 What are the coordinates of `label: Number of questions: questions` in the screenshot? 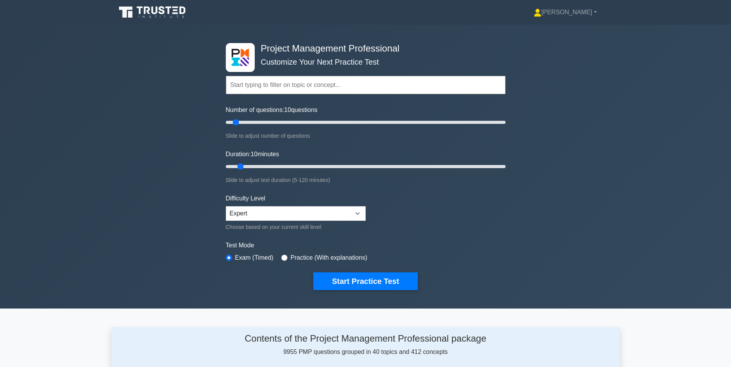 It's located at (271, 110).